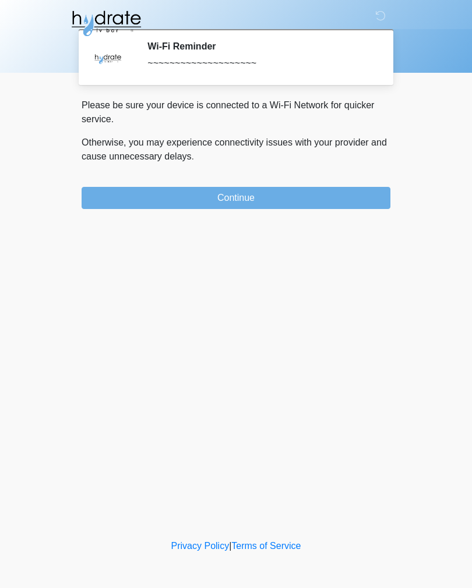 The height and width of the screenshot is (588, 472). What do you see at coordinates (236, 112) in the screenshot?
I see `p: Please be sure your device is connected to a Wi-Fi Network for quicker service.` at bounding box center [236, 112].